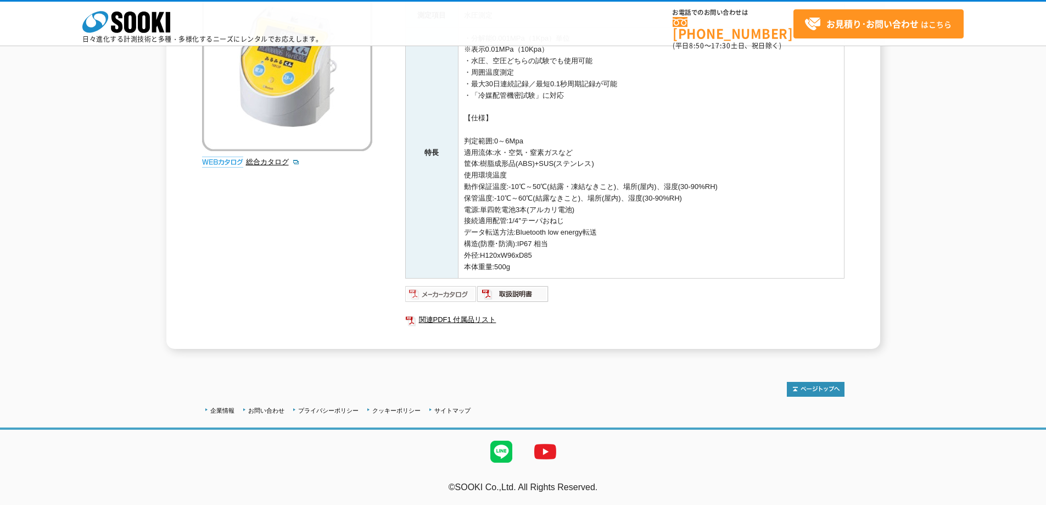 The width and height of the screenshot is (1046, 505). I want to click on a: 総合カタログ, so click(273, 161).